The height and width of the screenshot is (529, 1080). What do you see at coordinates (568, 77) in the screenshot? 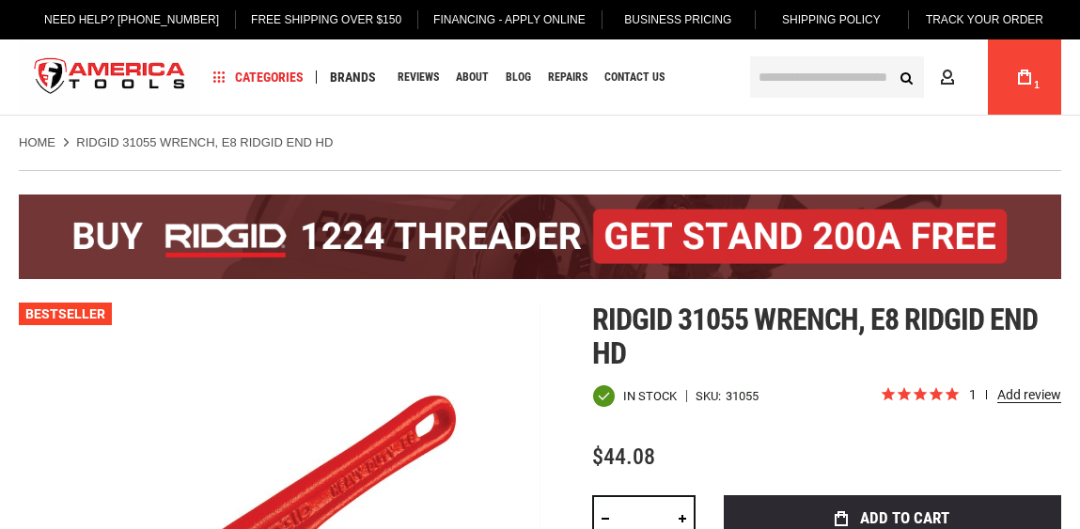
I see `a: Repairs` at bounding box center [568, 77].